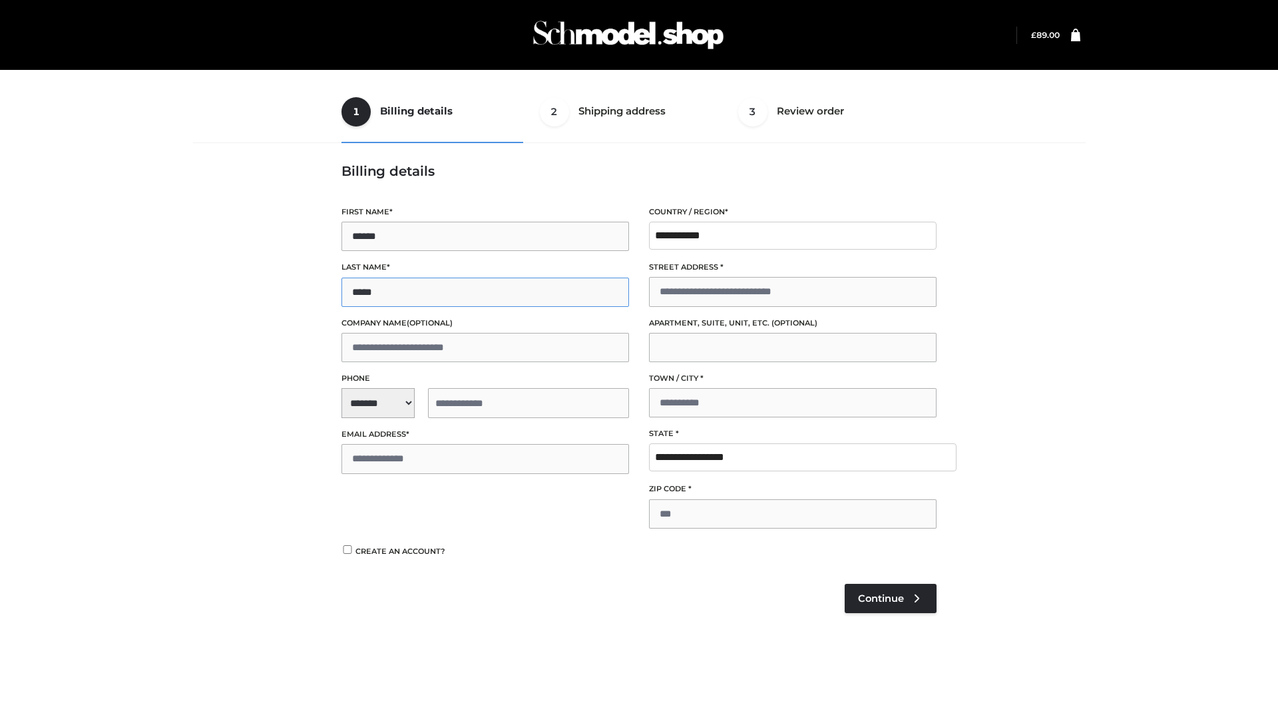  Describe the element at coordinates (1045, 35) in the screenshot. I see `a: £89.00` at that location.